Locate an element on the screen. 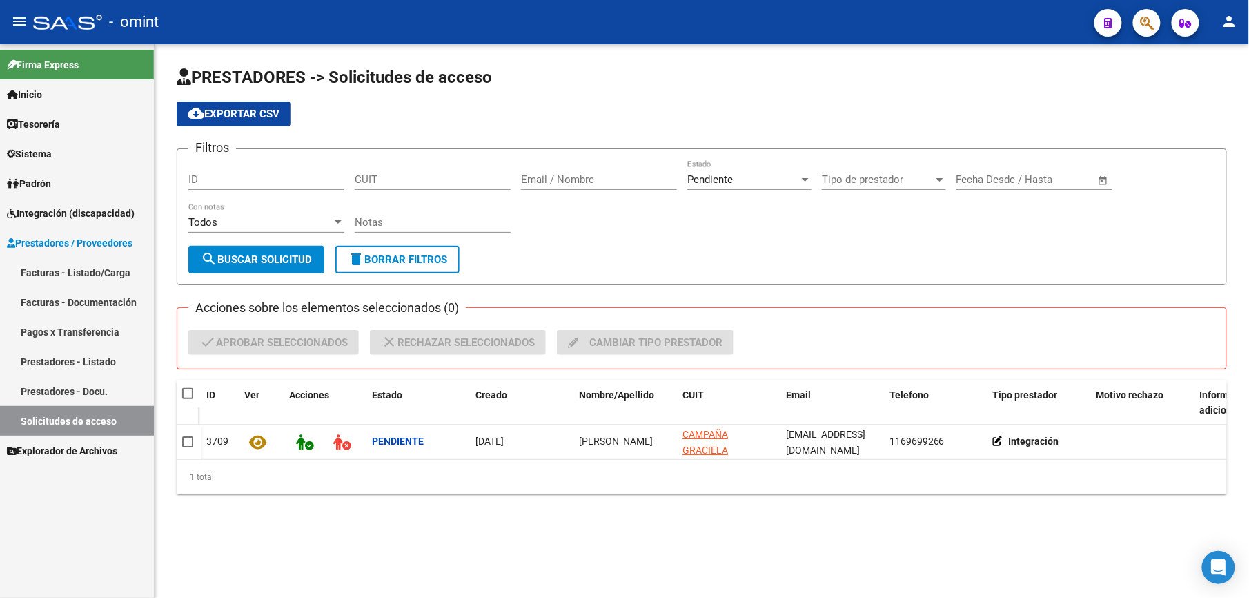  span: Buscar solicitud is located at coordinates (256, 260).